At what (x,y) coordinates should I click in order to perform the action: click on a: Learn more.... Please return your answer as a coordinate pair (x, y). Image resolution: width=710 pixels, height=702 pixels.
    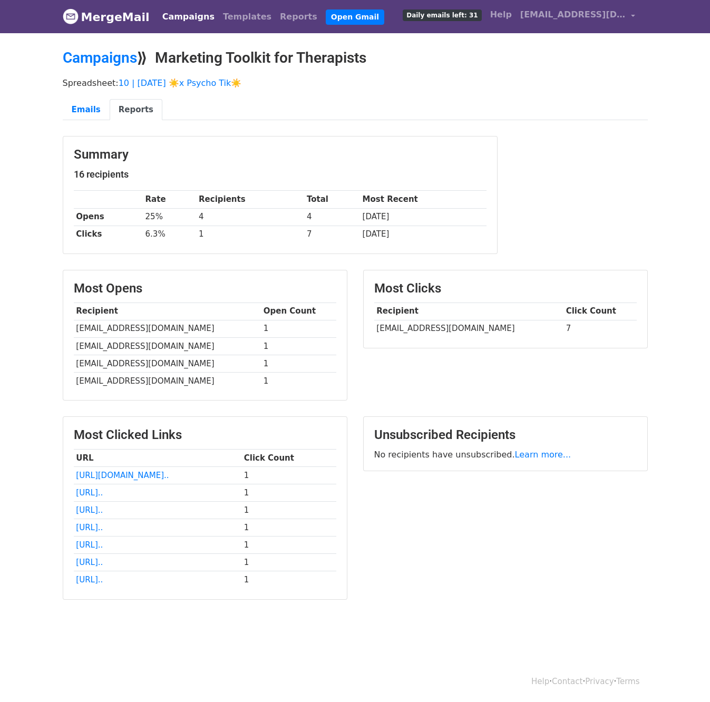
    Looking at the image, I should click on (543, 455).